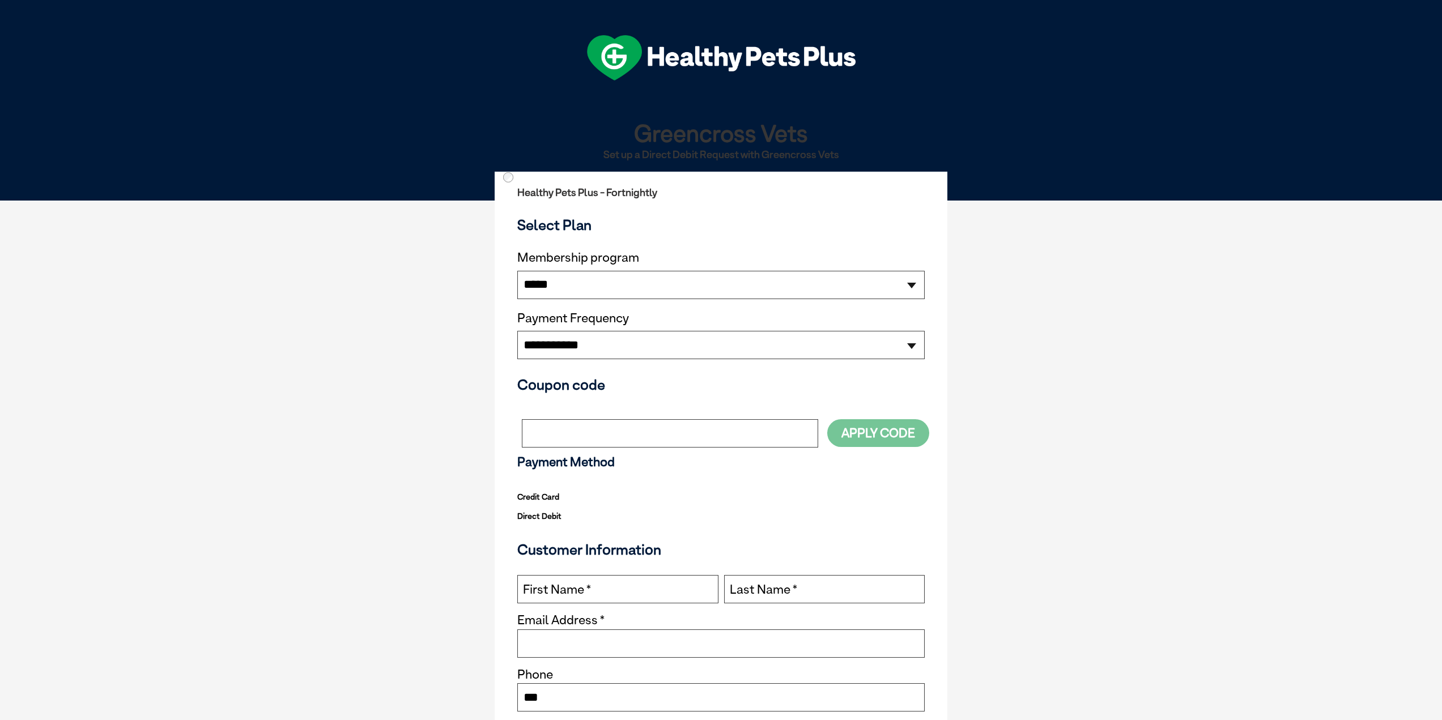  Describe the element at coordinates (721, 258) in the screenshot. I see `label: Membership program` at that location.